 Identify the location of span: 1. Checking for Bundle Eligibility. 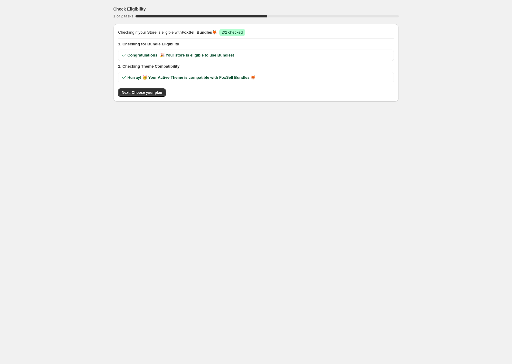
(256, 44).